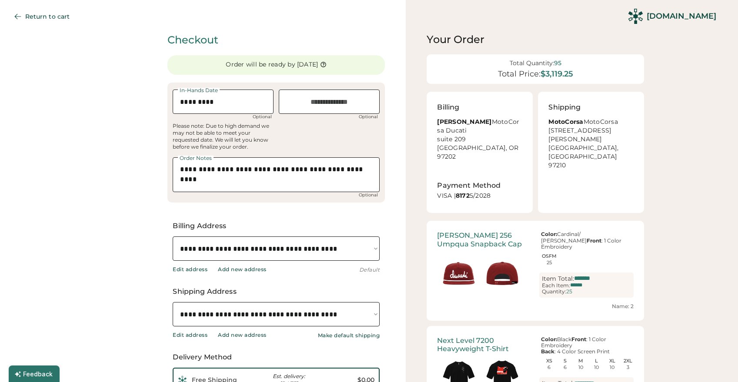 This screenshot has height=382, width=738. Describe the element at coordinates (43, 17) in the screenshot. I see `button: Return to cart` at that location.